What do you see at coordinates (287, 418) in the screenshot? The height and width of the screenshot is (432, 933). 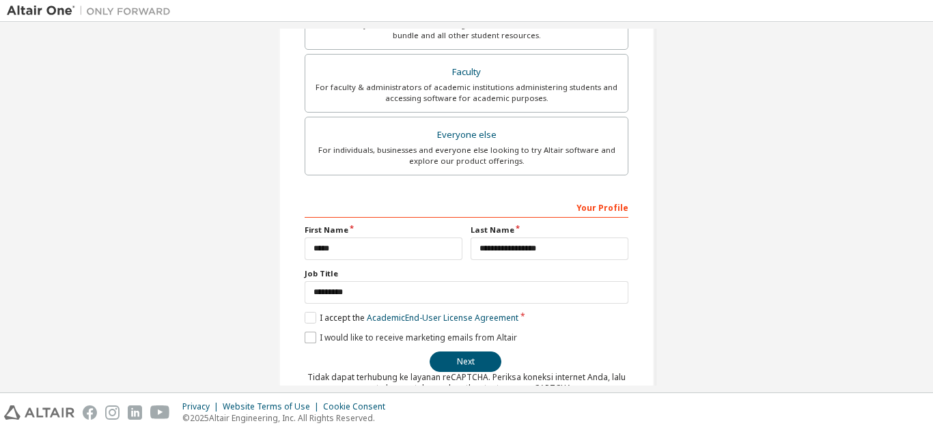 I see `p: © 2025 Altair Engineering, Inc. All Rights Reserved.` at bounding box center [287, 418].